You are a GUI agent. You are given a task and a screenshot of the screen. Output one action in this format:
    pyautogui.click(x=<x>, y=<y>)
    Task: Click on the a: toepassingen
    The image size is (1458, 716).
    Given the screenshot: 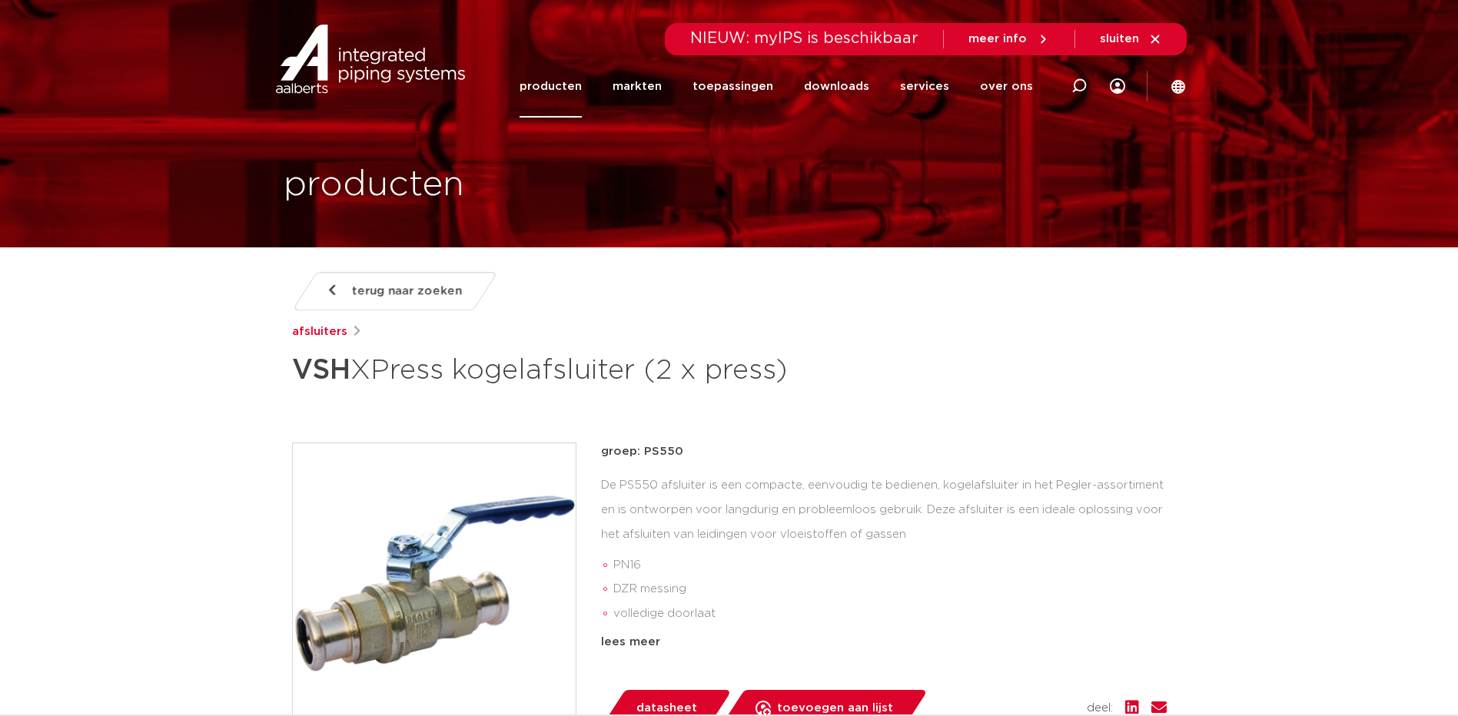 What is the action you would take?
    pyautogui.click(x=732, y=86)
    